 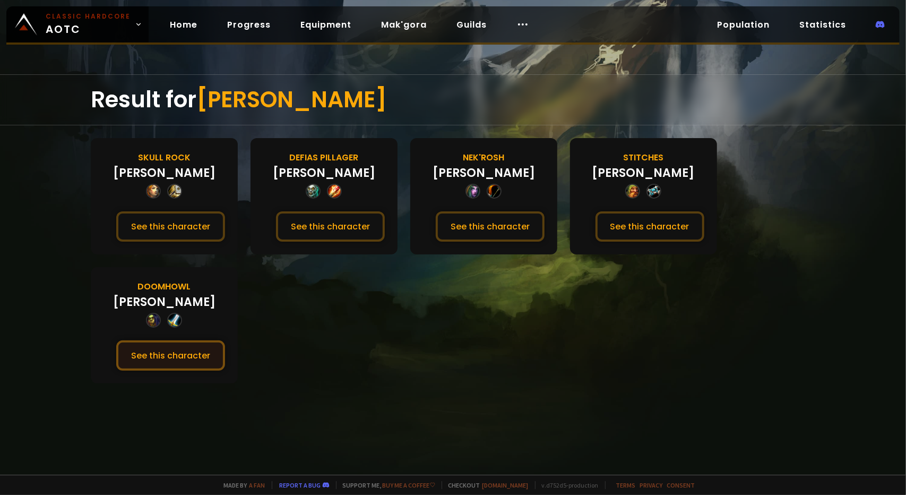 I want to click on div: Doomhowl, so click(x=164, y=286).